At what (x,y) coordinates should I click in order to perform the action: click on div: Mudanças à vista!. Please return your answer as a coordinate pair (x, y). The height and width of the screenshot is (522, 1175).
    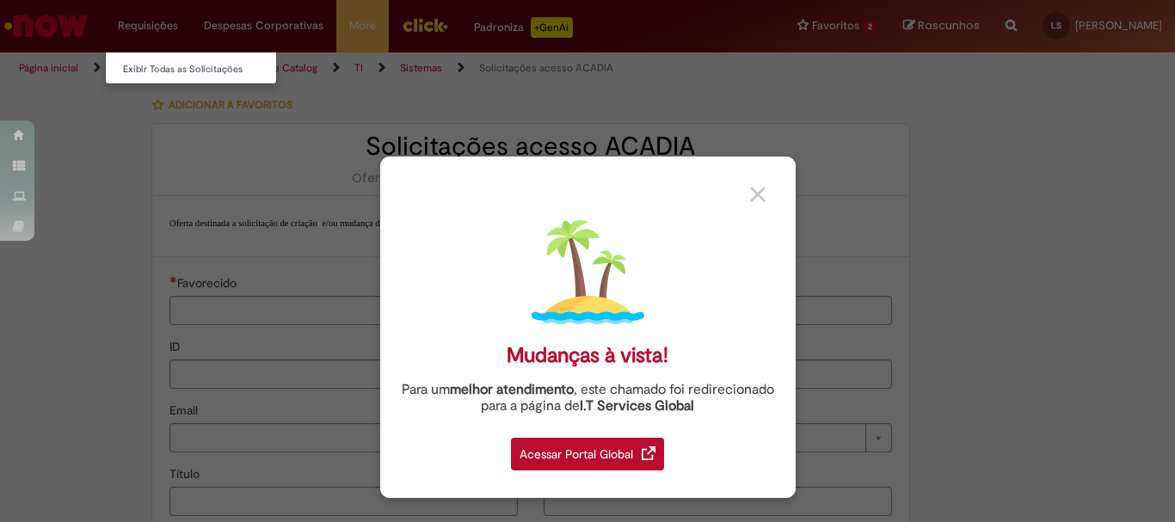
    Looking at the image, I should click on (587, 355).